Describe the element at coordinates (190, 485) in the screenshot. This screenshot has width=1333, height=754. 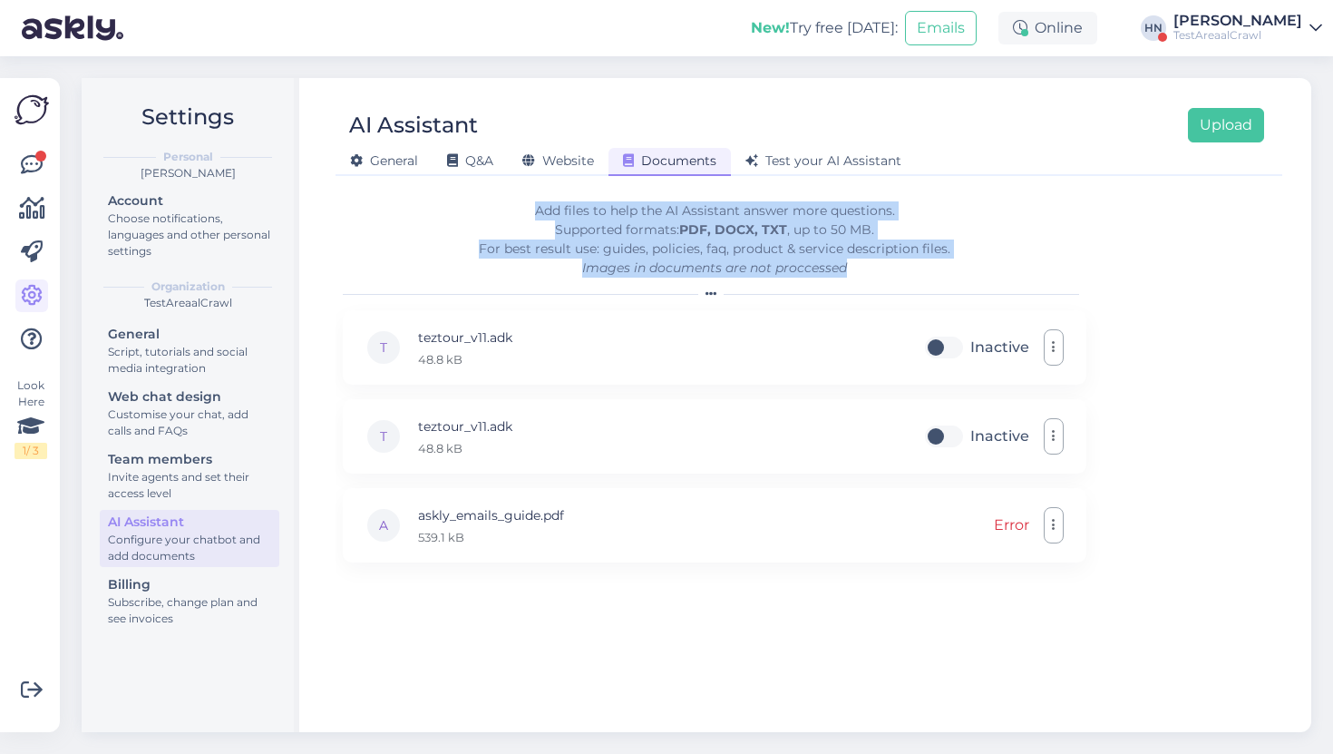
I see `div: Invite agents and set their access level` at that location.